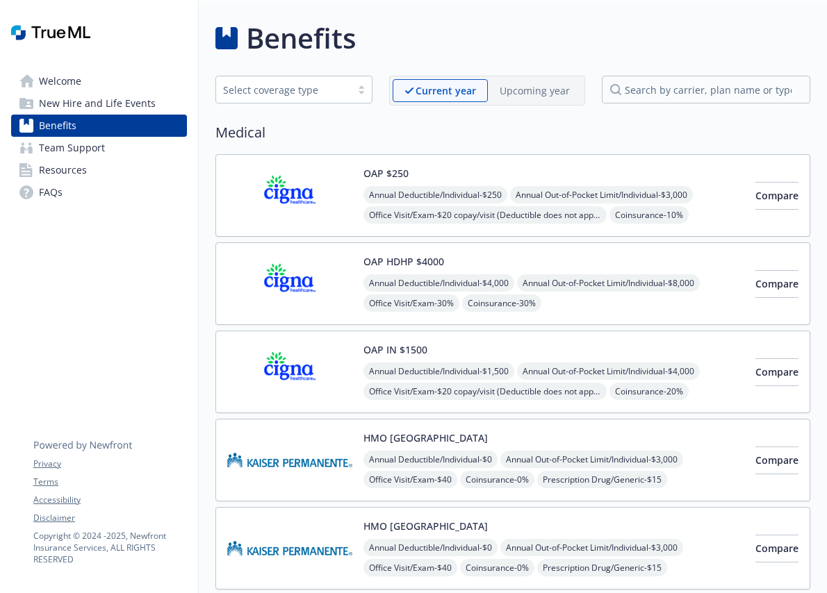 Image resolution: width=827 pixels, height=593 pixels. I want to click on span: Welcome, so click(60, 81).